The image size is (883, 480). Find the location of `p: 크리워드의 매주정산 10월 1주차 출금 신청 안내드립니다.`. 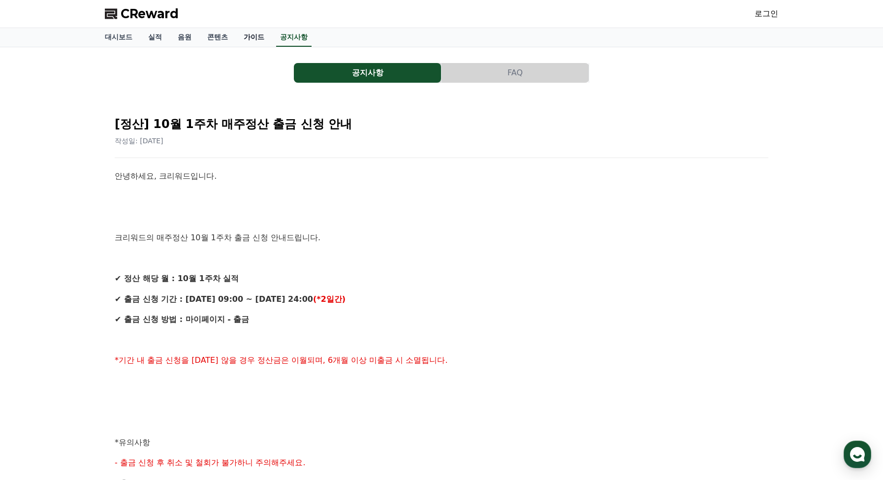

p: 크리워드의 매주정산 10월 1주차 출금 신청 안내드립니다. is located at coordinates (441, 238).